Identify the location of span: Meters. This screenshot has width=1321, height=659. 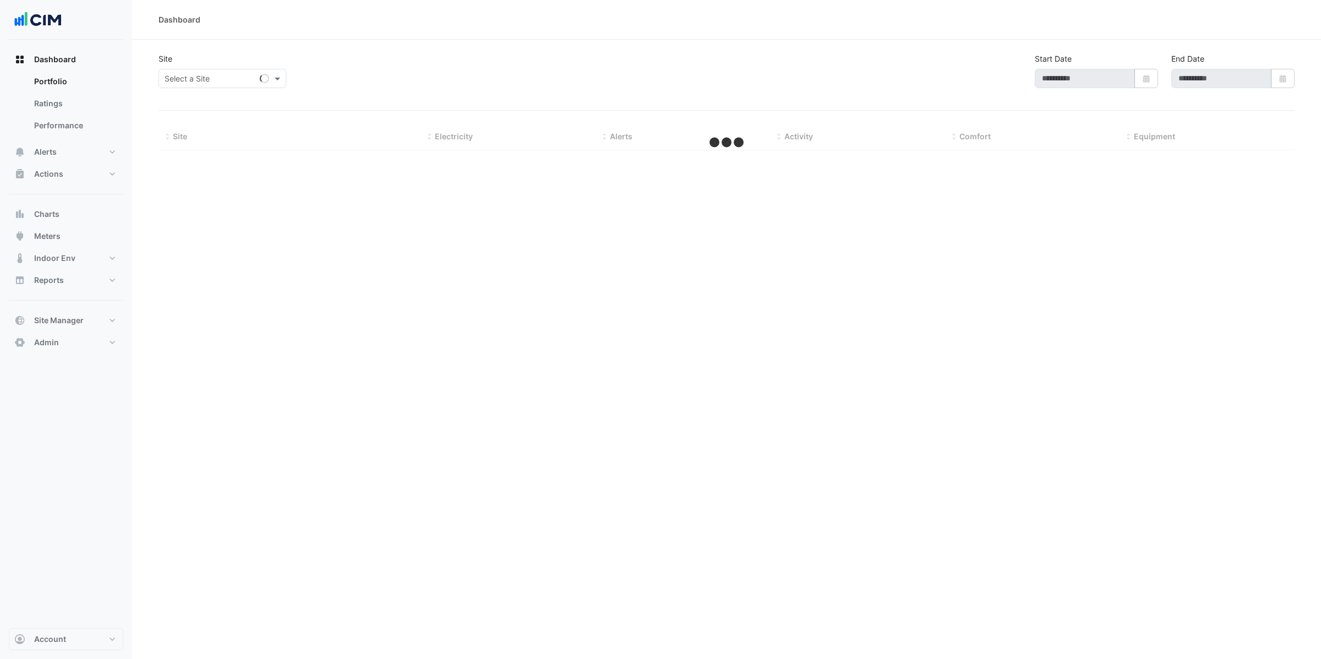
(47, 236).